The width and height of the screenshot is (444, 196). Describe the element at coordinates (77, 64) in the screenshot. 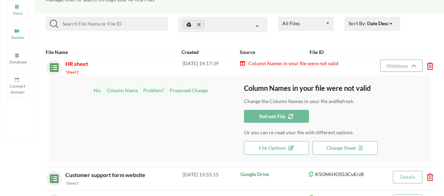

I see `span: HR sheet` at that location.